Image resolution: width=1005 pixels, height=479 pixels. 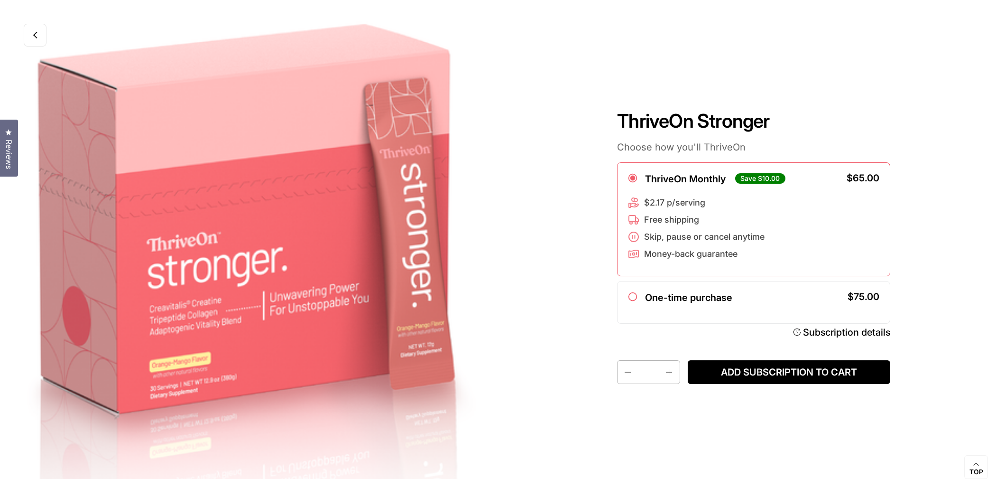 I want to click on label: ThriveOn Monthly, so click(x=685, y=179).